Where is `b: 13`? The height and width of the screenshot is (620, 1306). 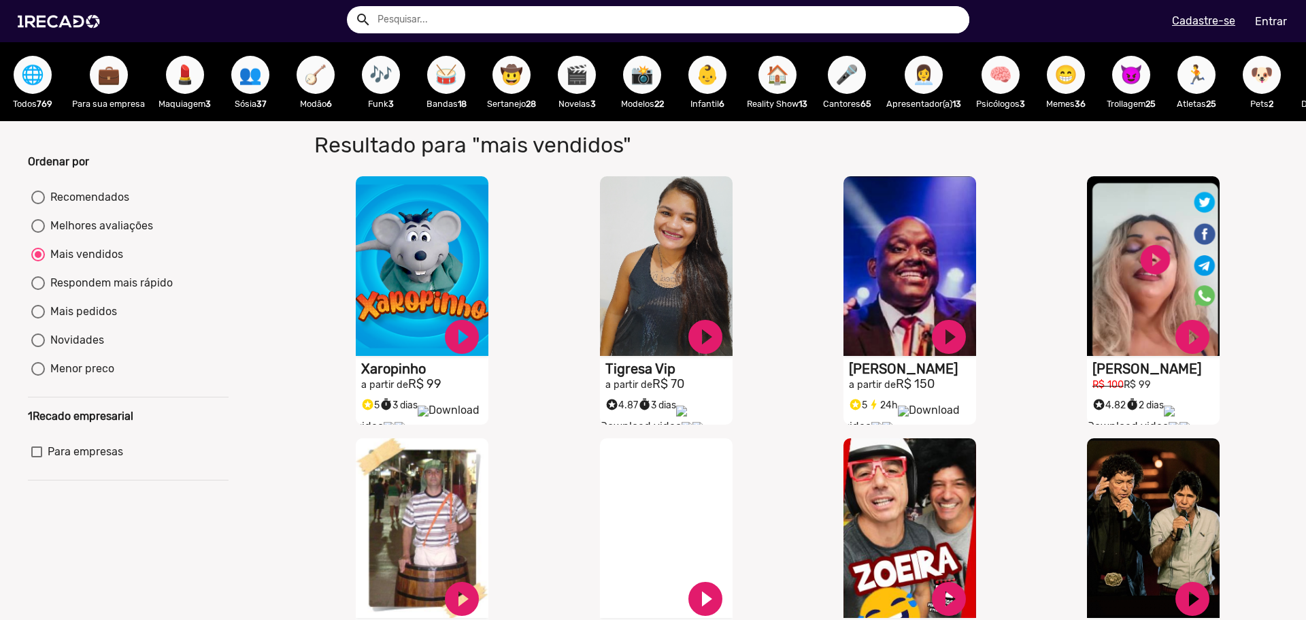 b: 13 is located at coordinates (956, 103).